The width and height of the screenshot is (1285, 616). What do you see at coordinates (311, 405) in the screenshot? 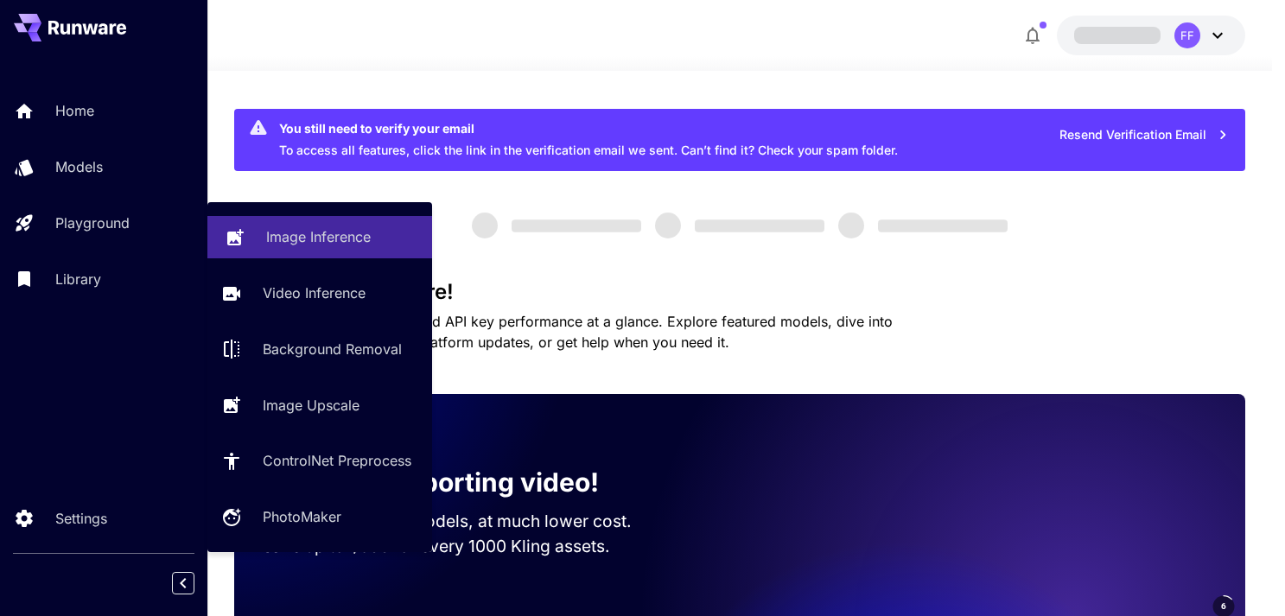
I see `p: Image Upscale` at bounding box center [311, 405].